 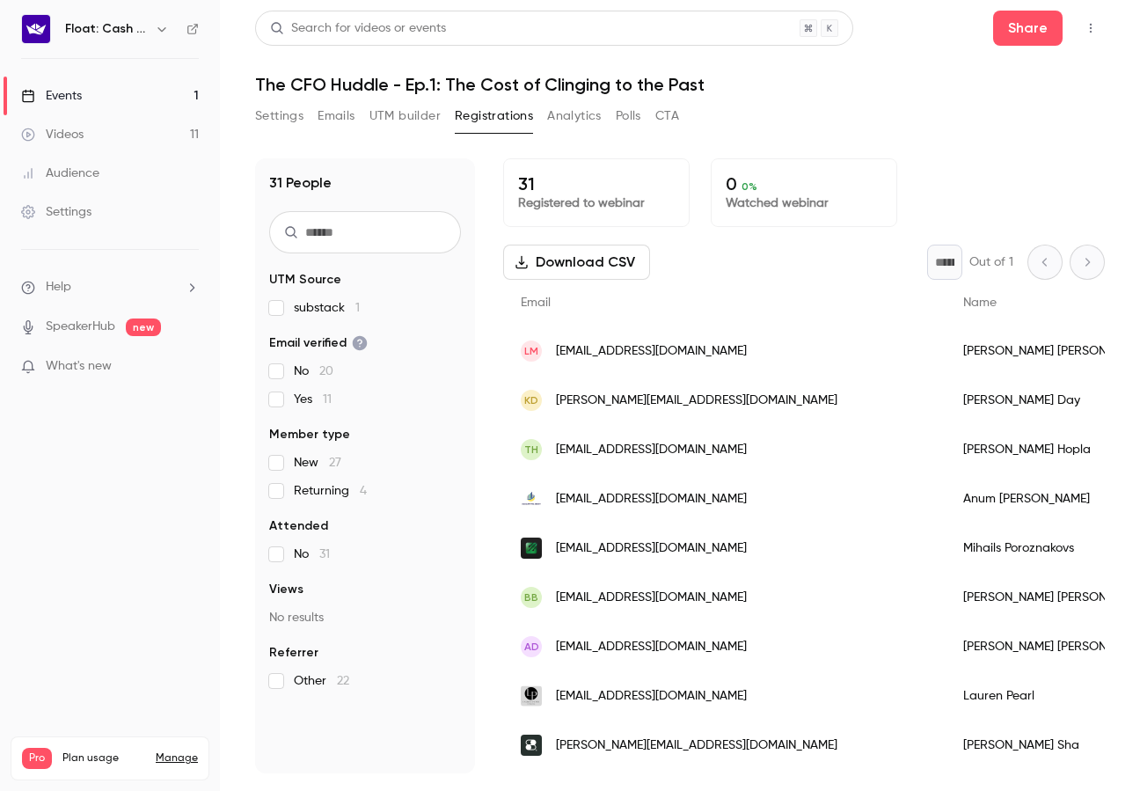 I want to click on h1: 31 People, so click(x=300, y=183).